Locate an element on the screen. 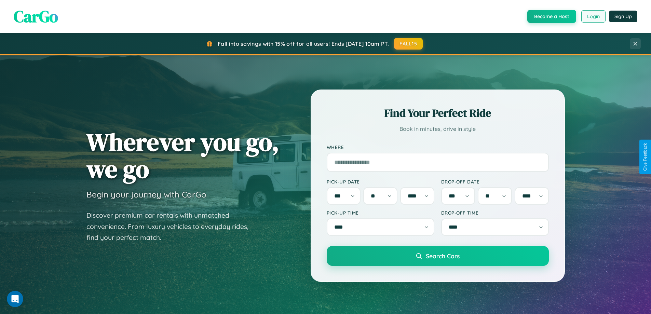  p: Book in minutes, drive in style is located at coordinates (437, 129).